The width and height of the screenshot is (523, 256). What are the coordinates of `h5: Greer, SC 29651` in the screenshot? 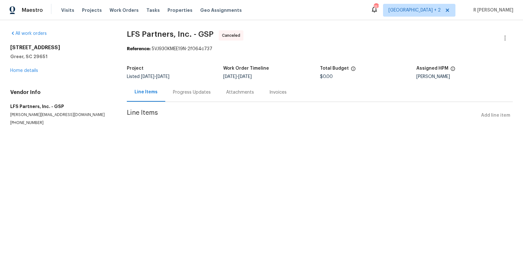 It's located at (61, 57).